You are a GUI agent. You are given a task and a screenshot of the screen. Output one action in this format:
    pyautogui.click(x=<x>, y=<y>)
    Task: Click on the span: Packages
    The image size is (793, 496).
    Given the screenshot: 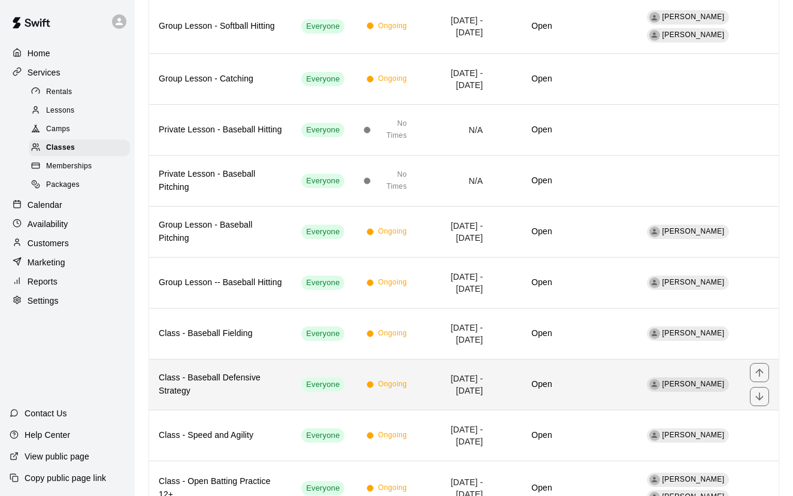 What is the action you would take?
    pyautogui.click(x=63, y=185)
    